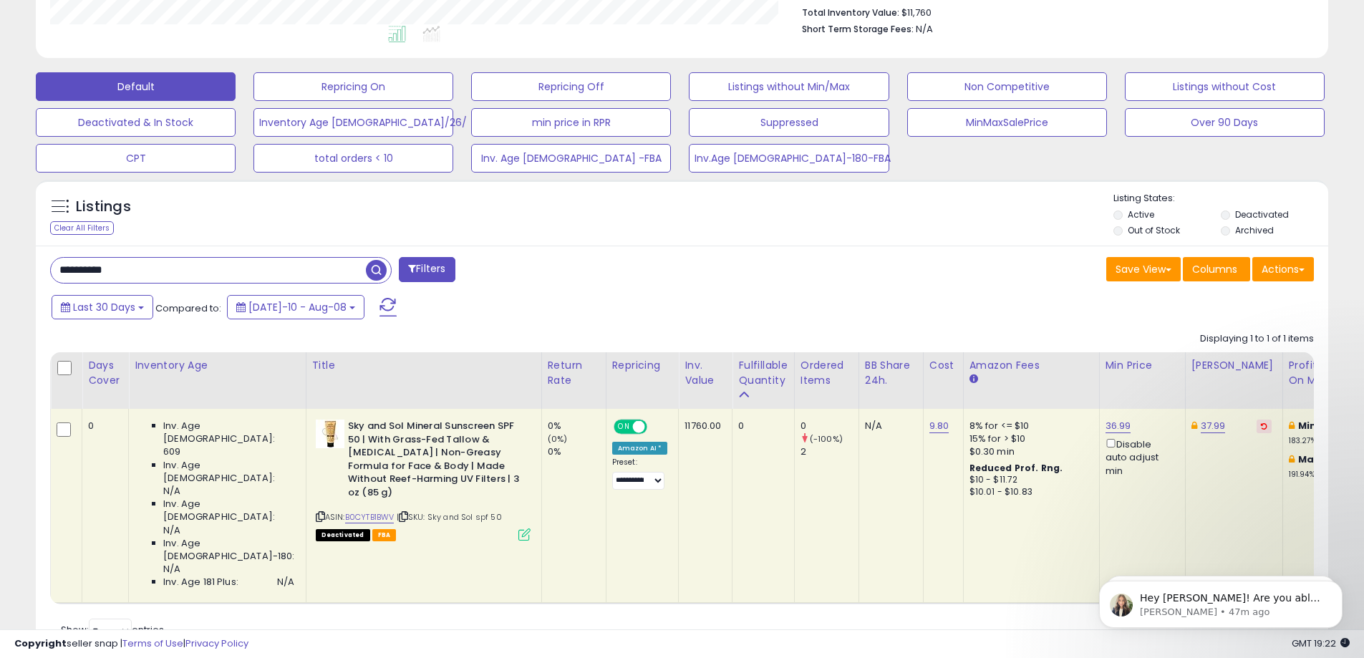  I want to click on div: Amazon AI *, so click(640, 448).